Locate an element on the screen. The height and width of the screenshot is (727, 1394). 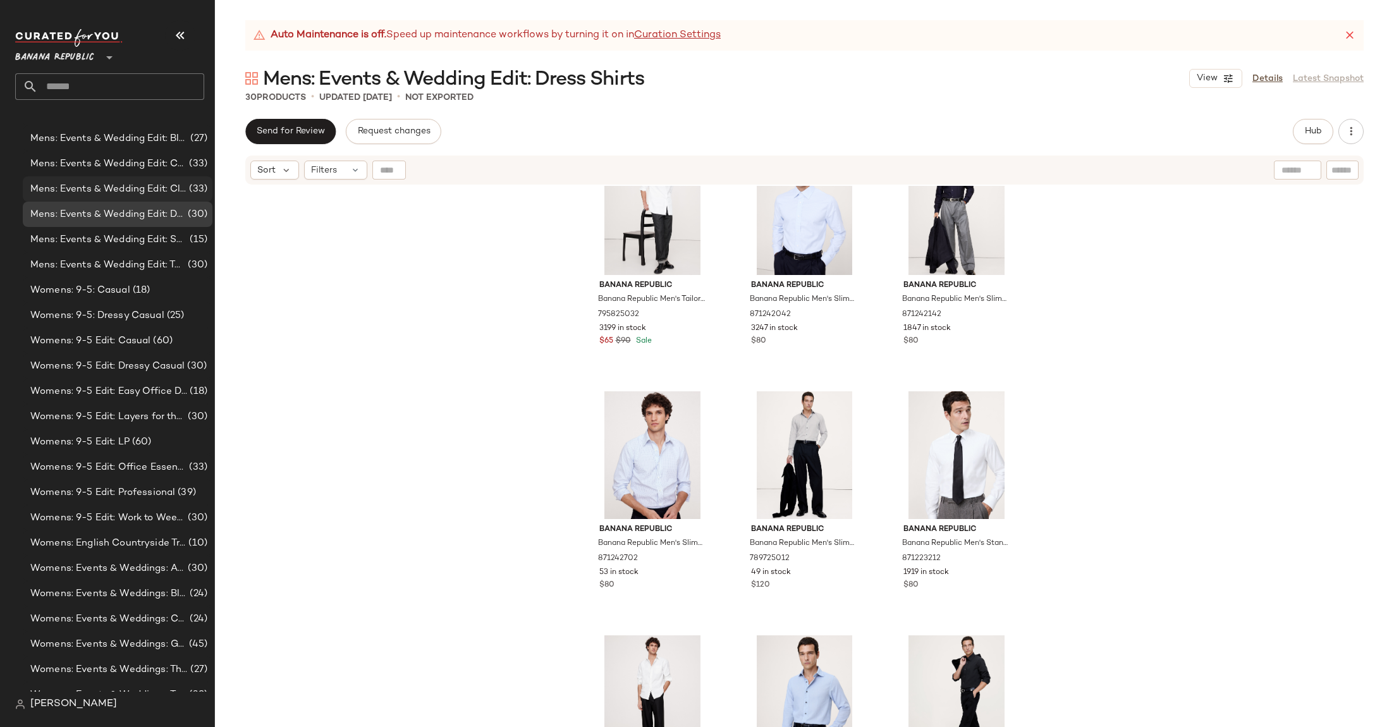
span: View is located at coordinates (1207, 78).